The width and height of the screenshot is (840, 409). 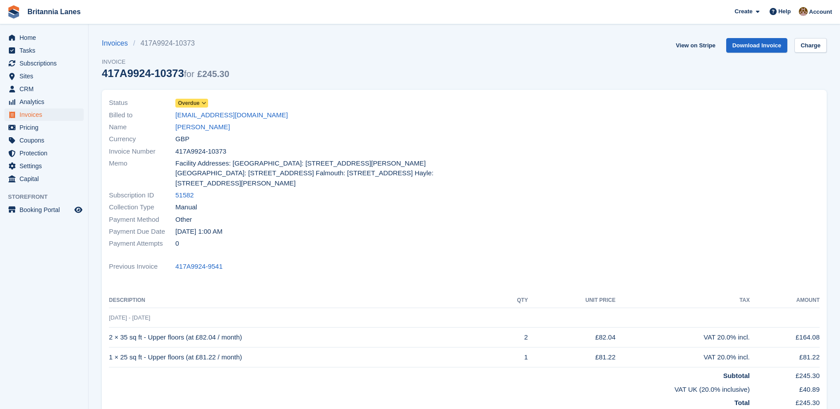 I want to click on td: £40.89, so click(x=784, y=388).